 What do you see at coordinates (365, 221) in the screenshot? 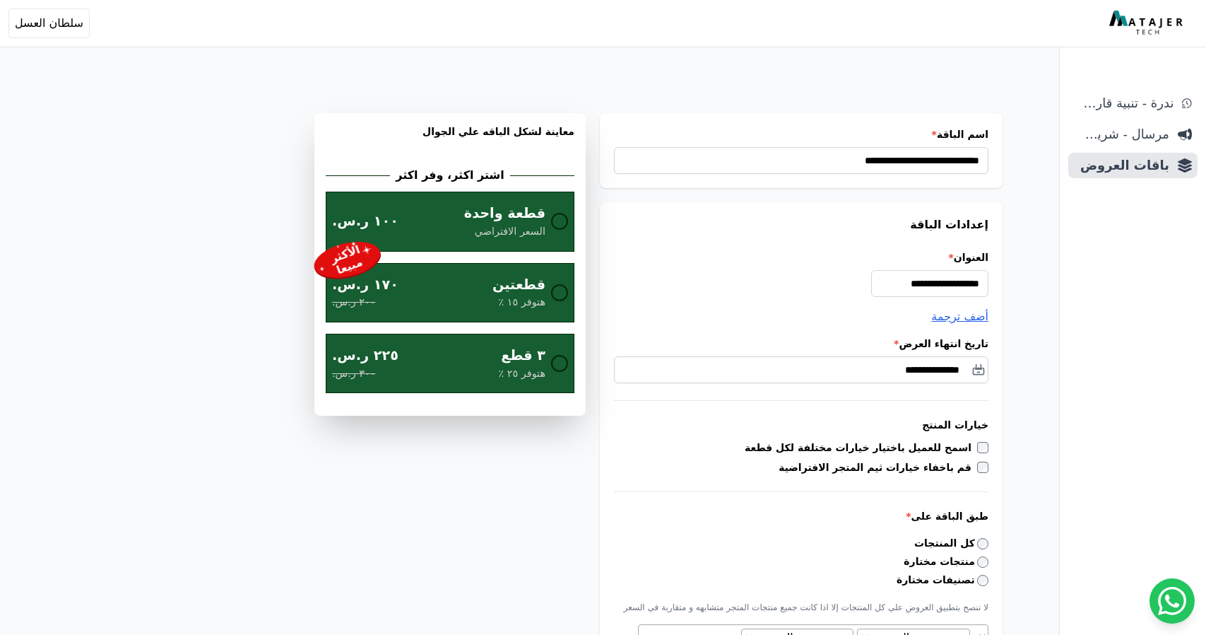
I see `span: ١٠٠ ر.س.` at bounding box center [365, 221].